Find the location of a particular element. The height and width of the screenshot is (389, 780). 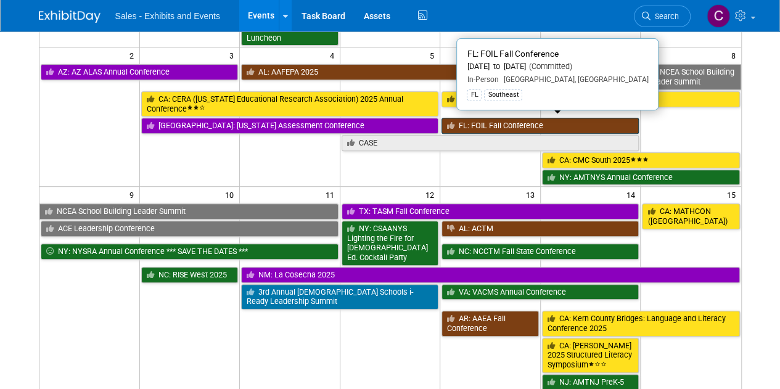

a: NC: RISE West 2025 is located at coordinates (190, 275).